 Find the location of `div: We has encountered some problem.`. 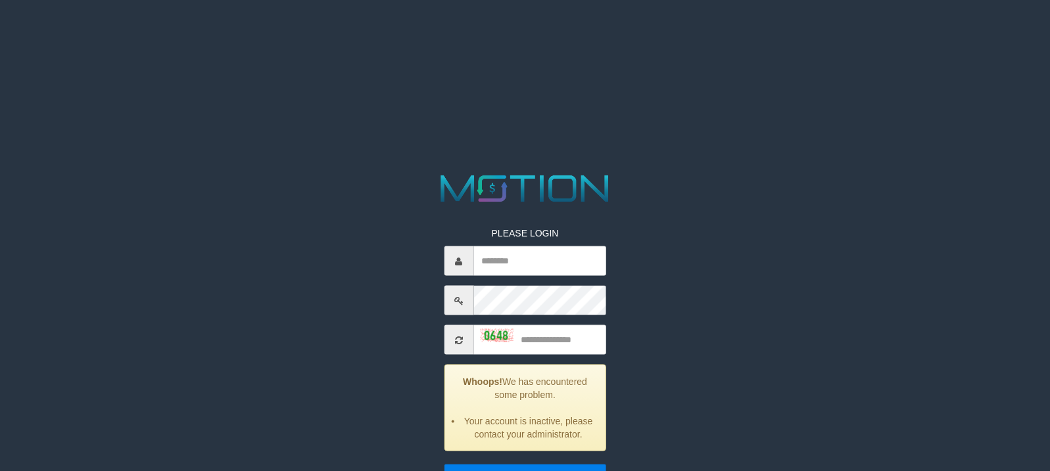

div: We has encountered some problem. is located at coordinates (525, 408).